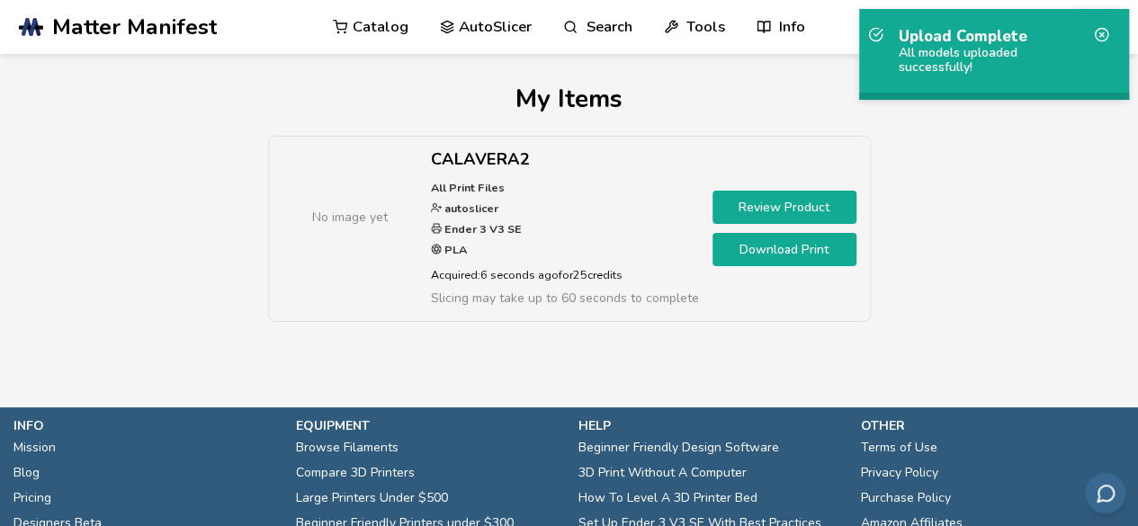 The width and height of the screenshot is (1138, 526). What do you see at coordinates (26, 473) in the screenshot?
I see `a: Blog` at bounding box center [26, 473].